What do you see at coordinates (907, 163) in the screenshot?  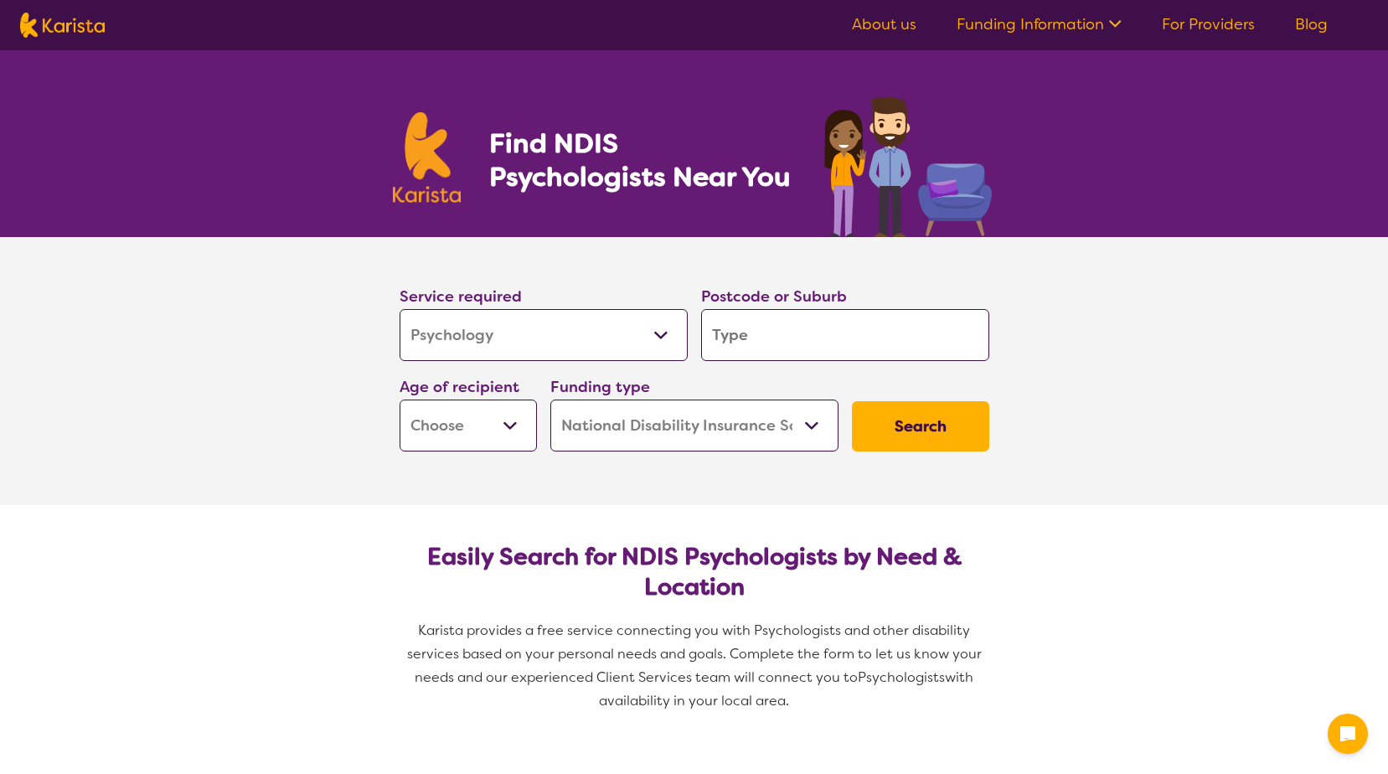 I see `img: psychology` at bounding box center [907, 163].